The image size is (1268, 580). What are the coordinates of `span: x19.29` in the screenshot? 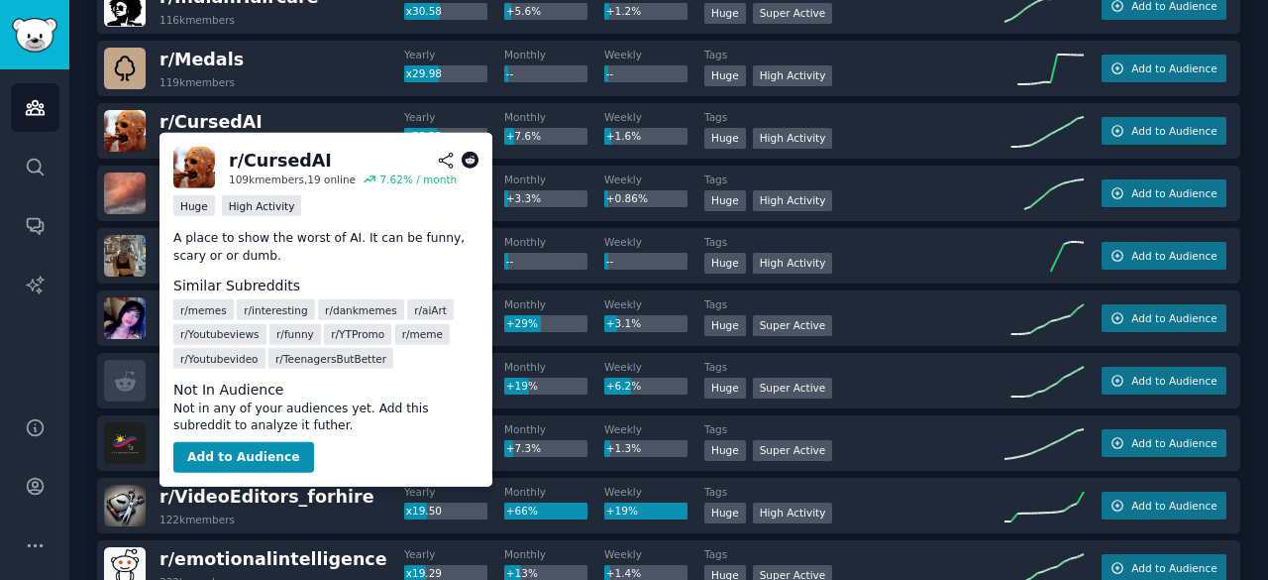 It's located at (424, 573).